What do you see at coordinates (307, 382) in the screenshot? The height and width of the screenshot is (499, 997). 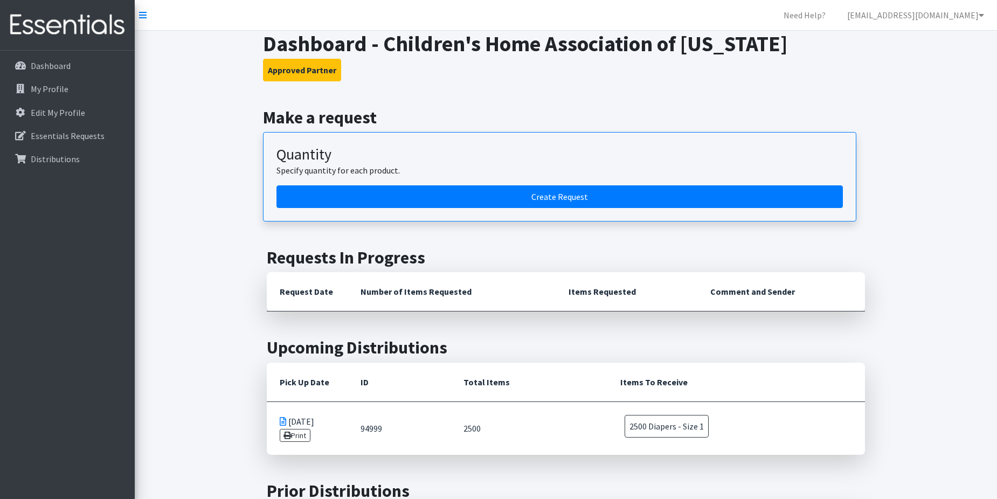 I see `th: Pick Up Date` at bounding box center [307, 382].